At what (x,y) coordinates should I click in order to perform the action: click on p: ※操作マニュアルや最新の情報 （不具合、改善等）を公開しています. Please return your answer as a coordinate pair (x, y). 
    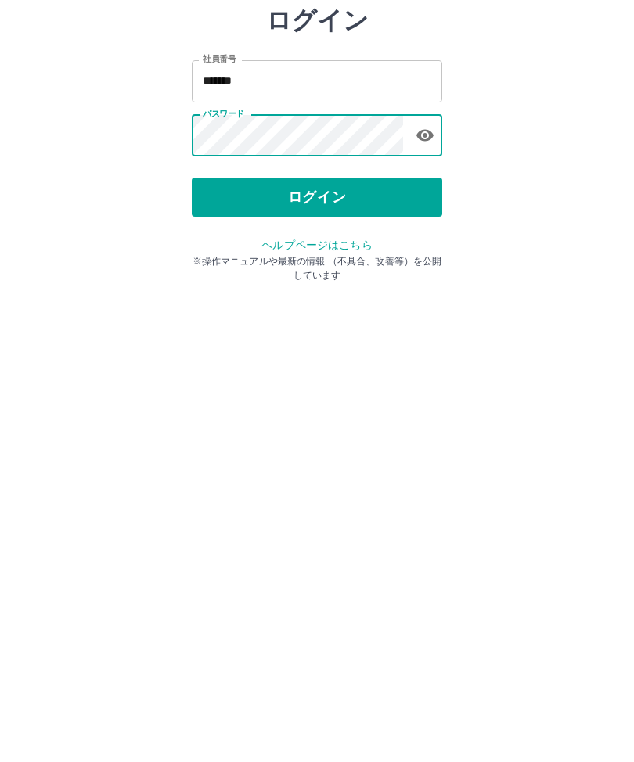
    Looking at the image, I should click on (317, 361).